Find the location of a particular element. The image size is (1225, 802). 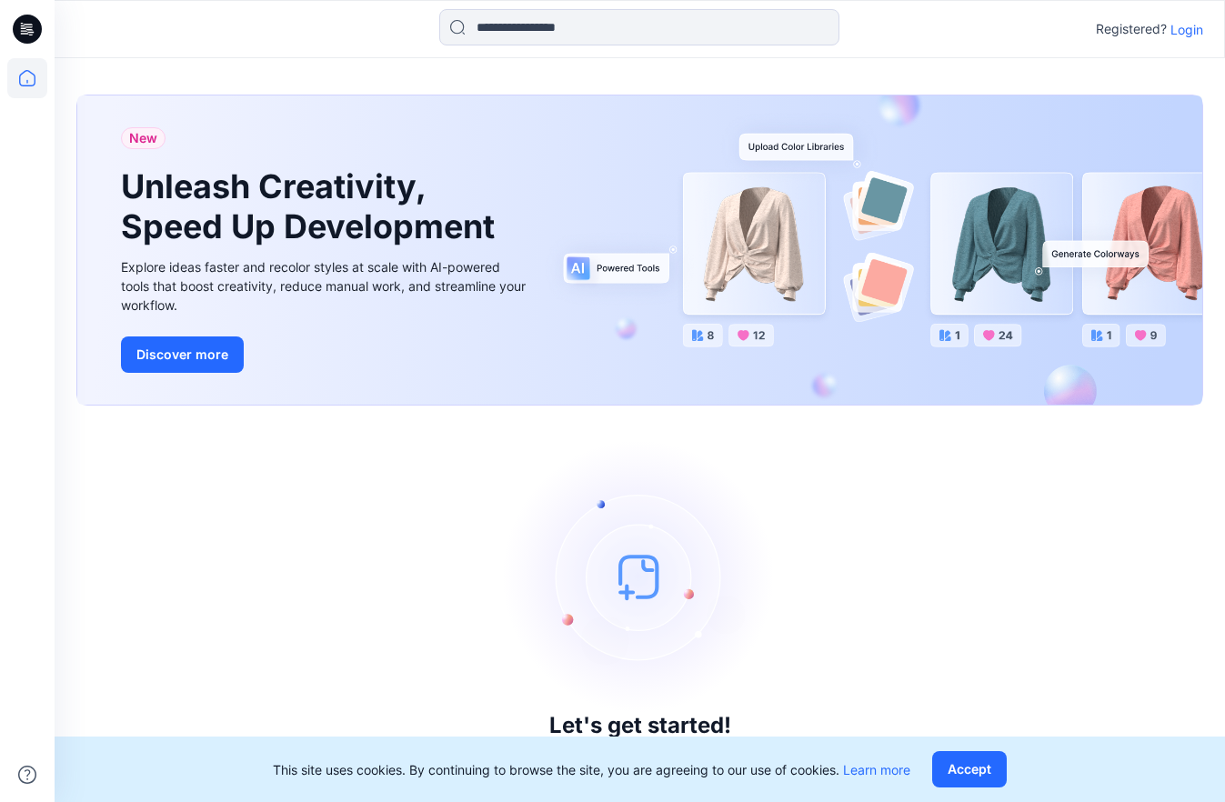

h1: Unleash Creativity, Speed Up Development is located at coordinates (312, 206).